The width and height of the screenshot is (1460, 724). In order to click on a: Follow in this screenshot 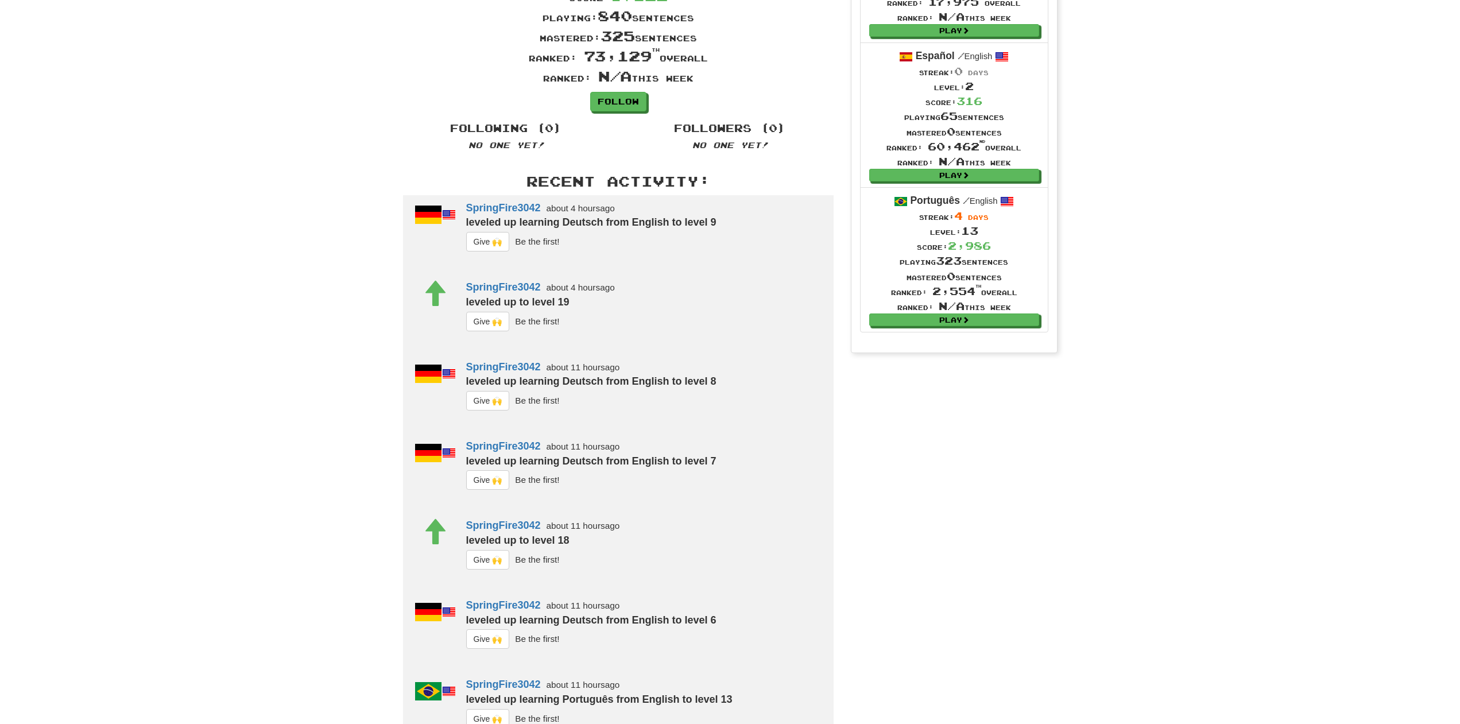, I will do `click(618, 102)`.